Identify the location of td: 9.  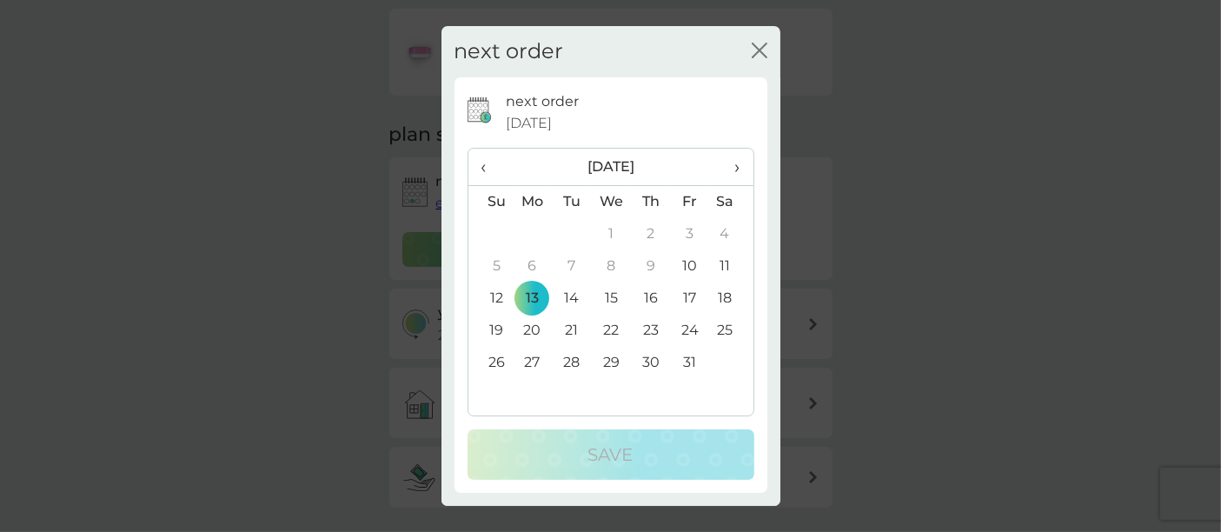
(650, 266).